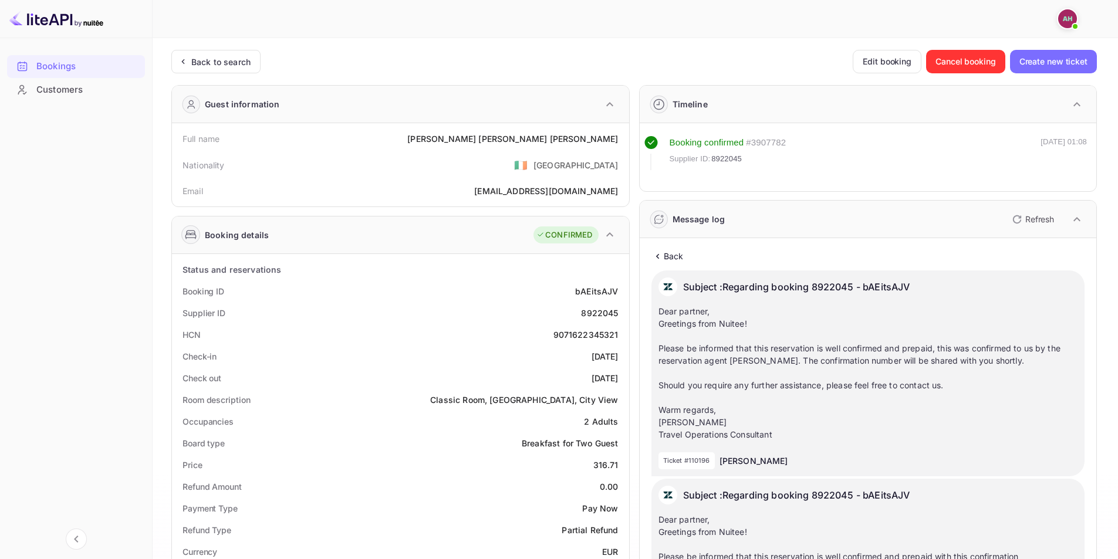 The image size is (1118, 559). What do you see at coordinates (674, 256) in the screenshot?
I see `p: Back` at bounding box center [674, 256].